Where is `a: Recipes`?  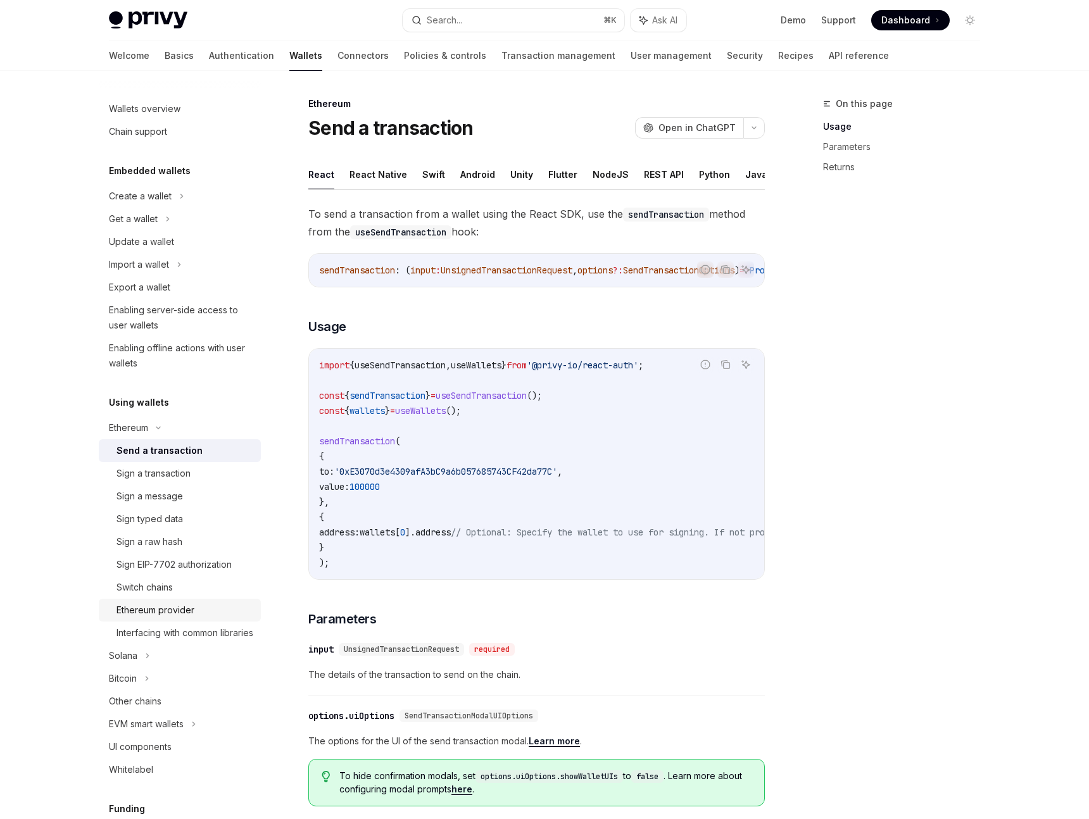 a: Recipes is located at coordinates (796, 56).